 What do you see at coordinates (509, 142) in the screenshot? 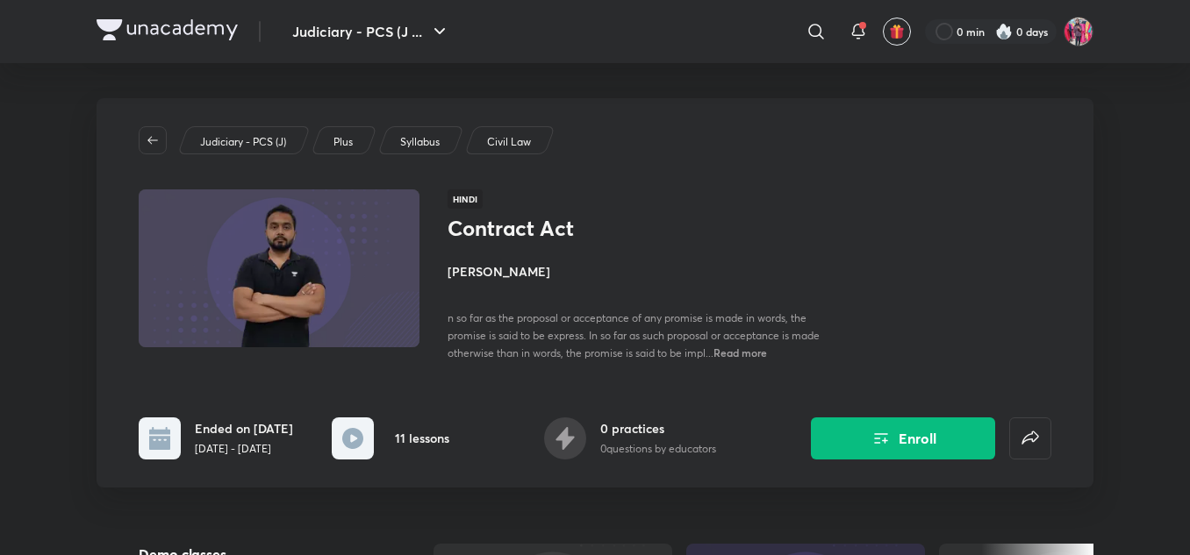
I see `p: Civil Law` at bounding box center [509, 142].